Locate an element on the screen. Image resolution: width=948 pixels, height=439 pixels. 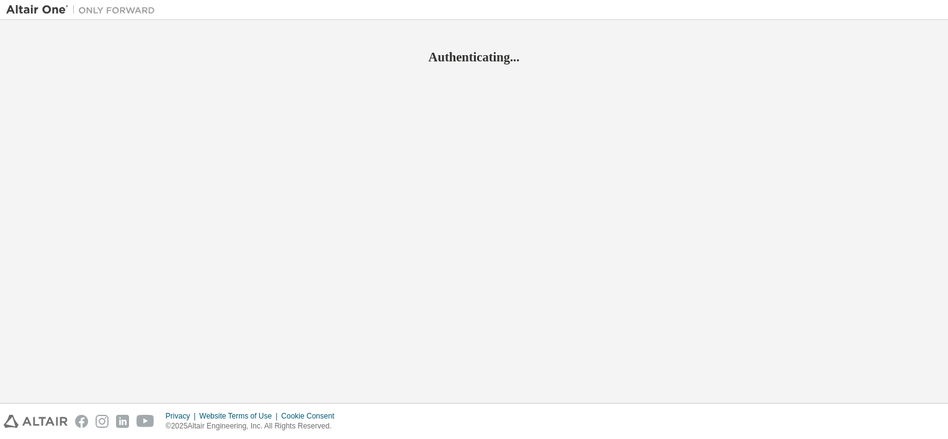
div: Cookie Consent is located at coordinates (311, 416).